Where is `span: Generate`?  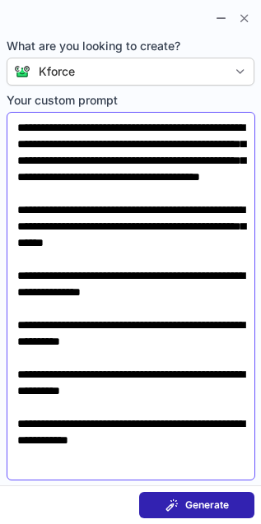
span: Generate is located at coordinates (207, 505).